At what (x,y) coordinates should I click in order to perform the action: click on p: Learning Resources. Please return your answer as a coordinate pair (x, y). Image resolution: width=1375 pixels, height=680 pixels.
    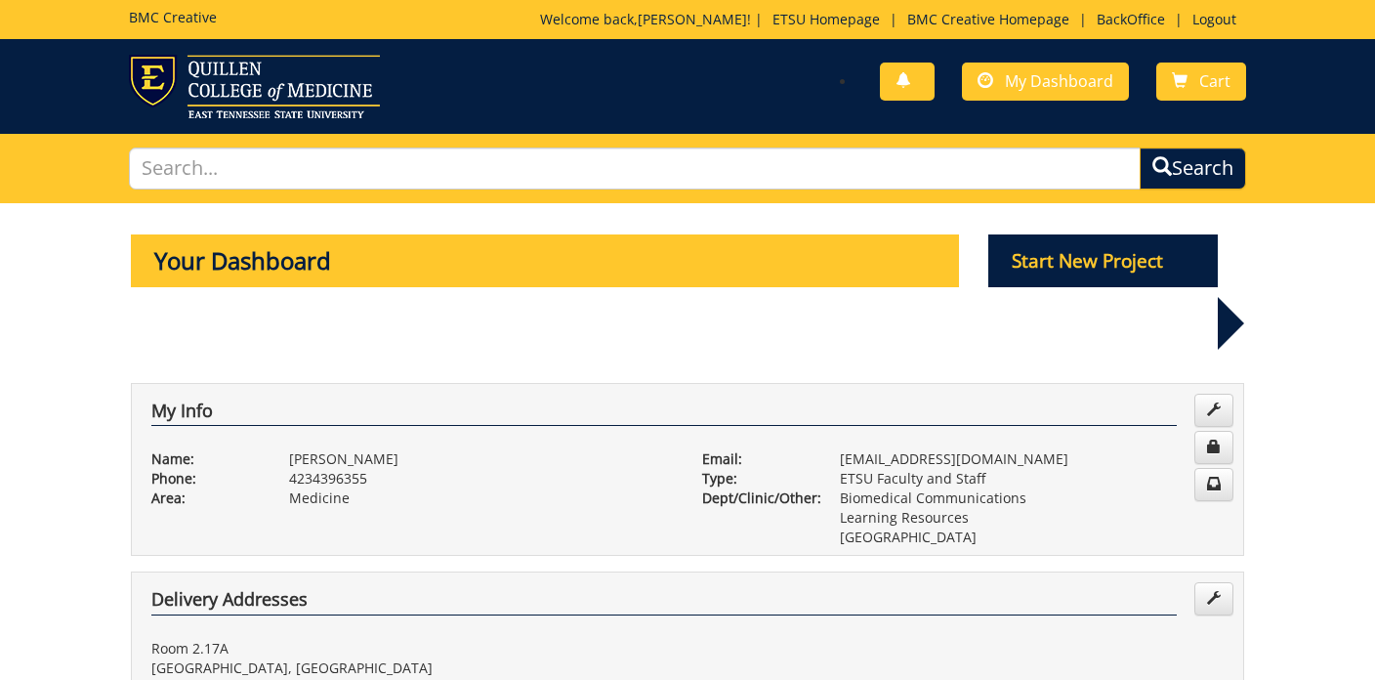
    Looking at the image, I should click on (1032, 518).